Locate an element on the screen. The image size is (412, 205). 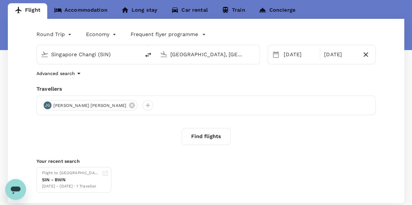
div: SIN - BWN is located at coordinates (71, 180).